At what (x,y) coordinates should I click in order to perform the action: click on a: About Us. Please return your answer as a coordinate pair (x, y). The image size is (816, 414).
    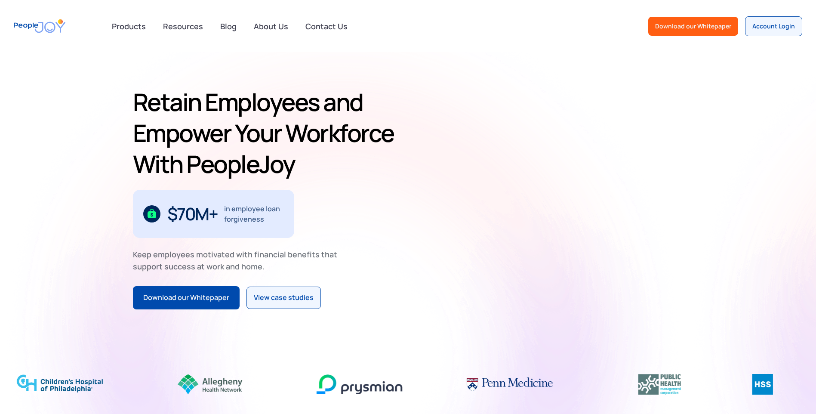
    Looking at the image, I should click on (271, 26).